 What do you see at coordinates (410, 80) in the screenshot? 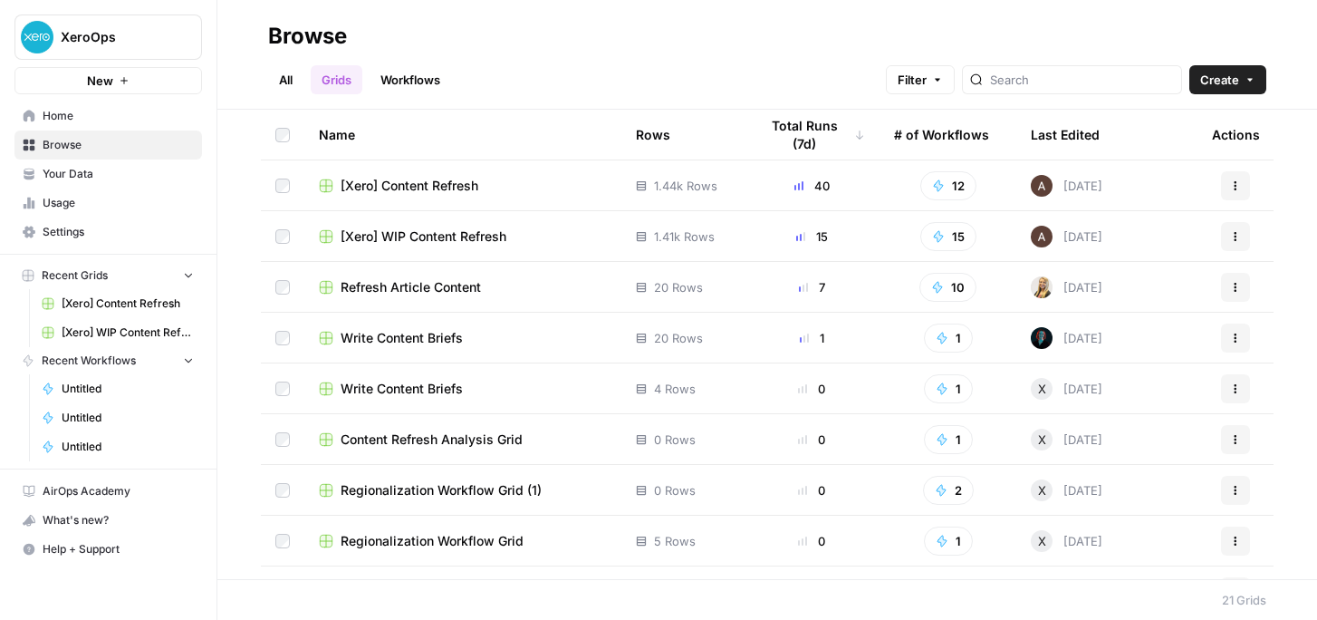
I see `a: Workflows` at bounding box center [410, 80].